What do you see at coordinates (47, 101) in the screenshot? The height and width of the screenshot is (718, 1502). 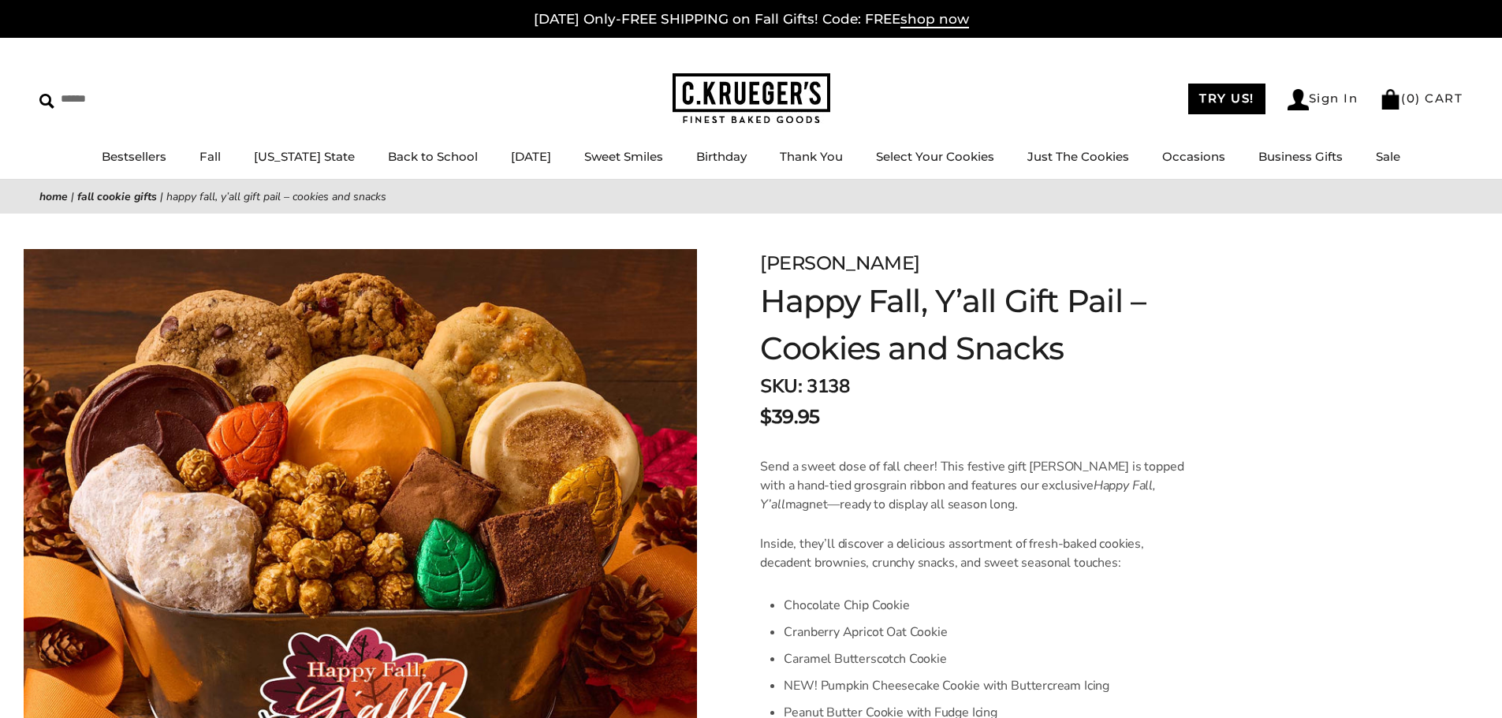 I see `img: Search` at bounding box center [47, 101].